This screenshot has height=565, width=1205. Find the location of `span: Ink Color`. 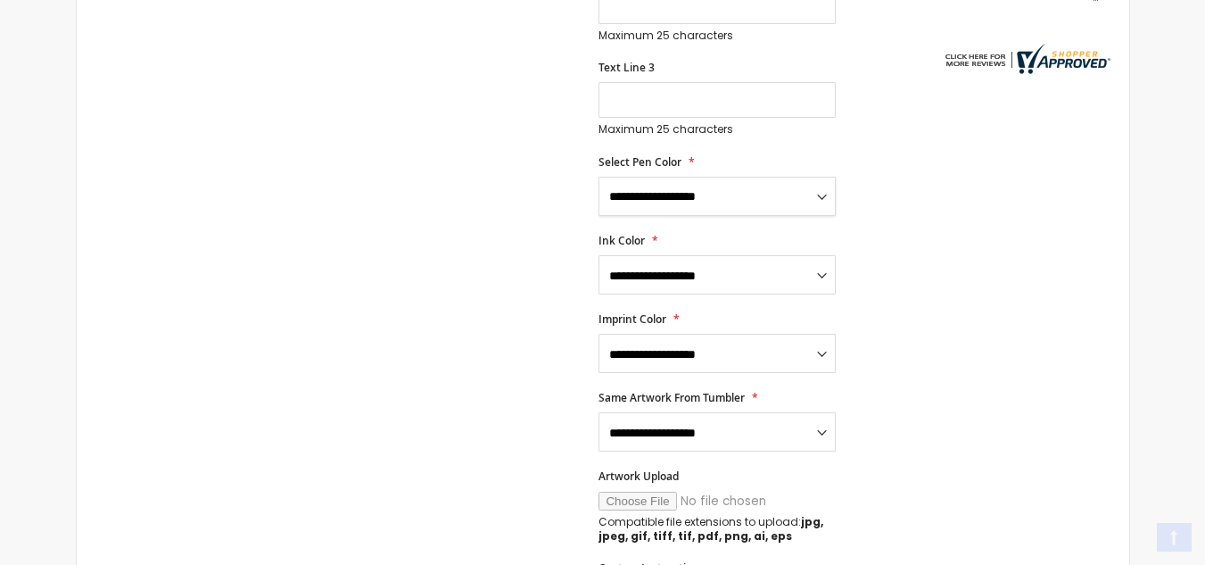

span: Ink Color is located at coordinates (622, 240).